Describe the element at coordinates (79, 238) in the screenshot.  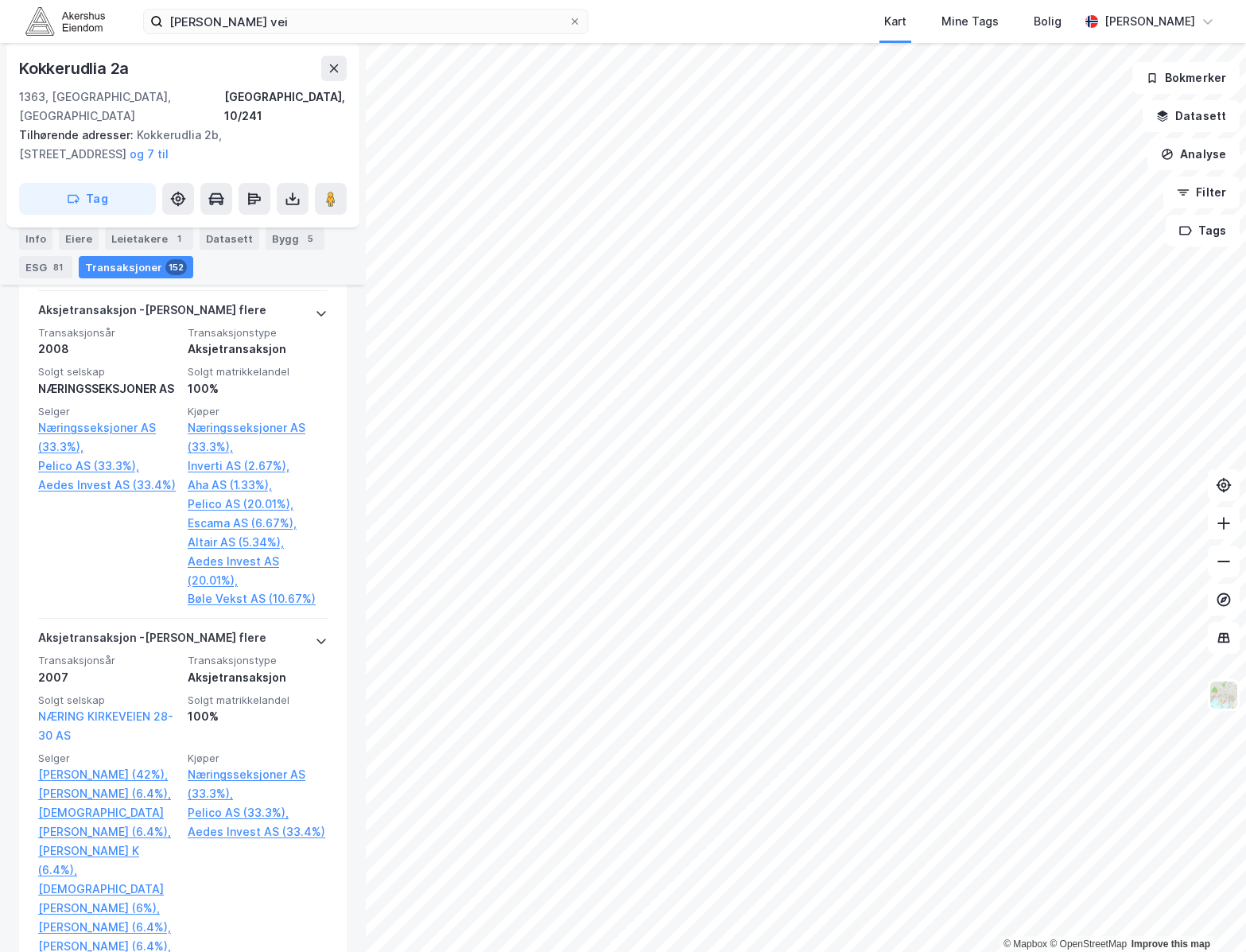
I see `div: Eiere` at that location.